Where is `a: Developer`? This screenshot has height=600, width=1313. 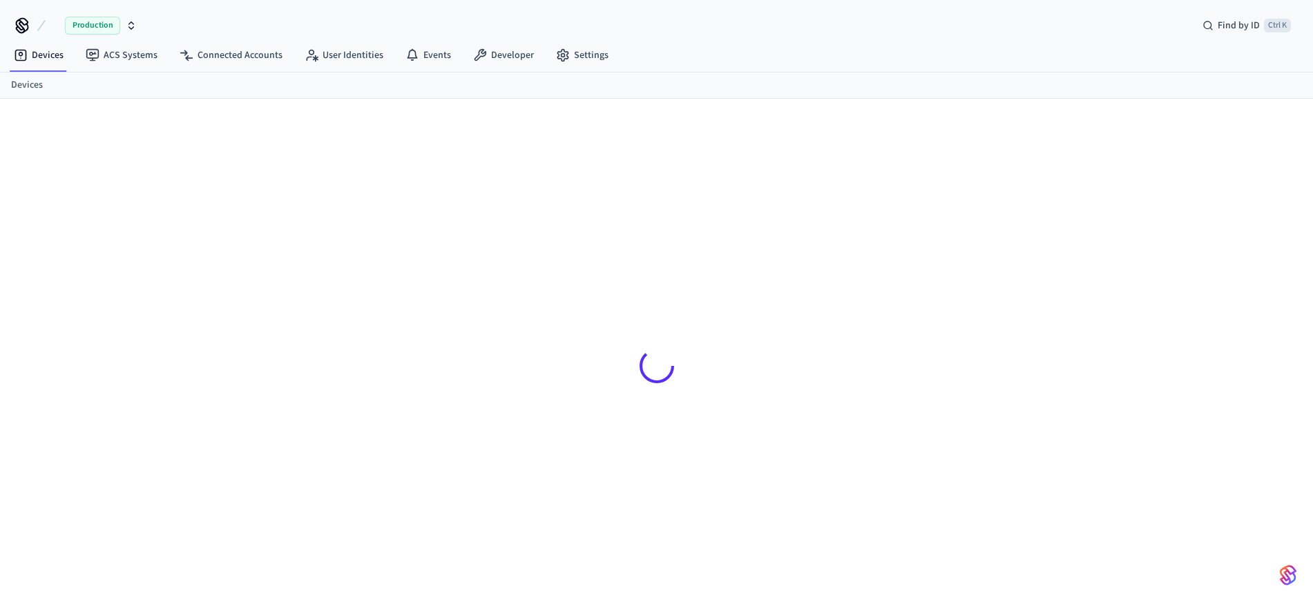 a: Developer is located at coordinates (504, 55).